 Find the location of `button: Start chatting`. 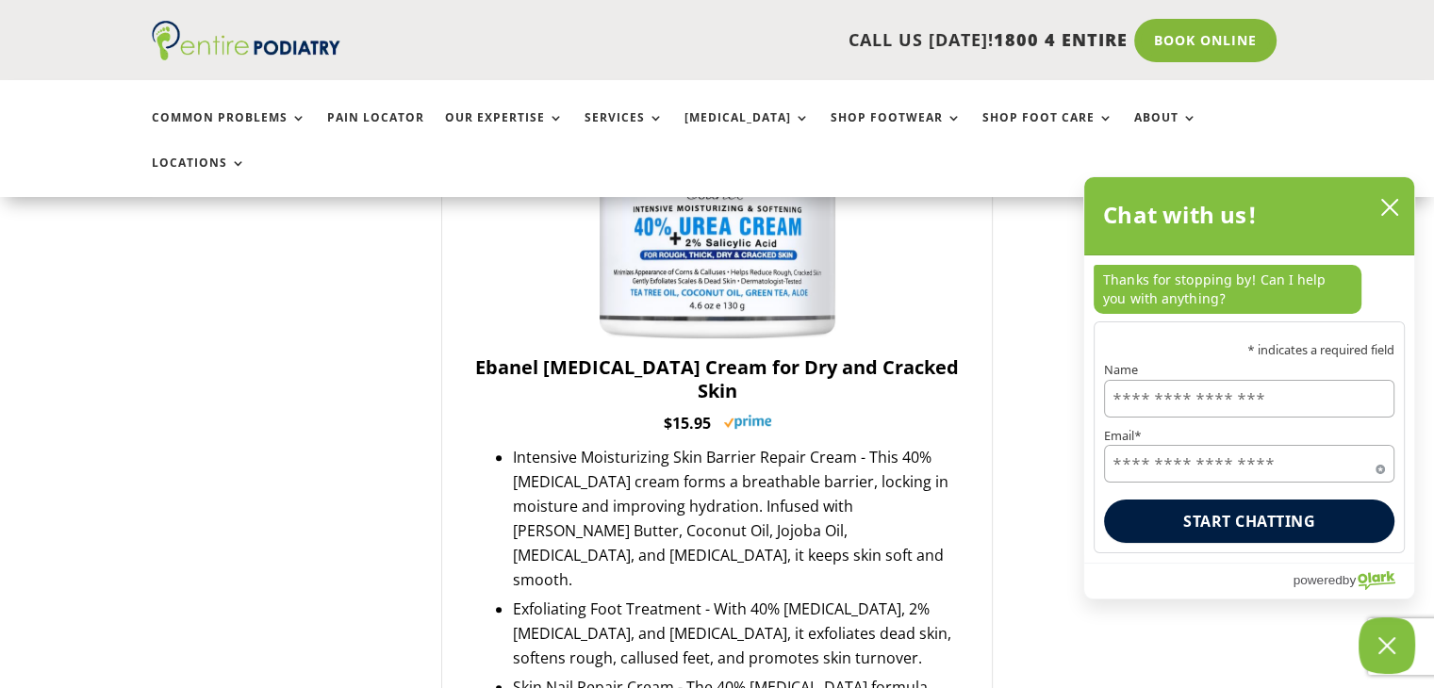

button: Start chatting is located at coordinates (1249, 521).